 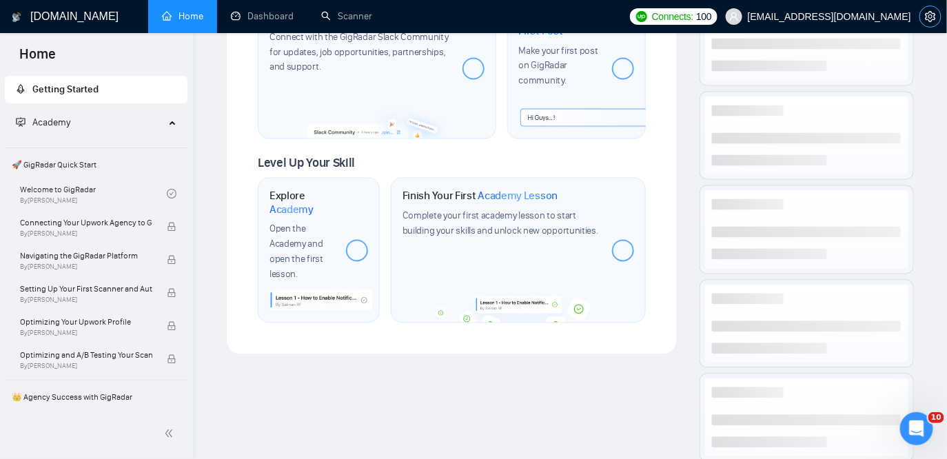 What do you see at coordinates (86, 322) in the screenshot?
I see `span: Optimizing Your Upwork Profile` at bounding box center [86, 322].